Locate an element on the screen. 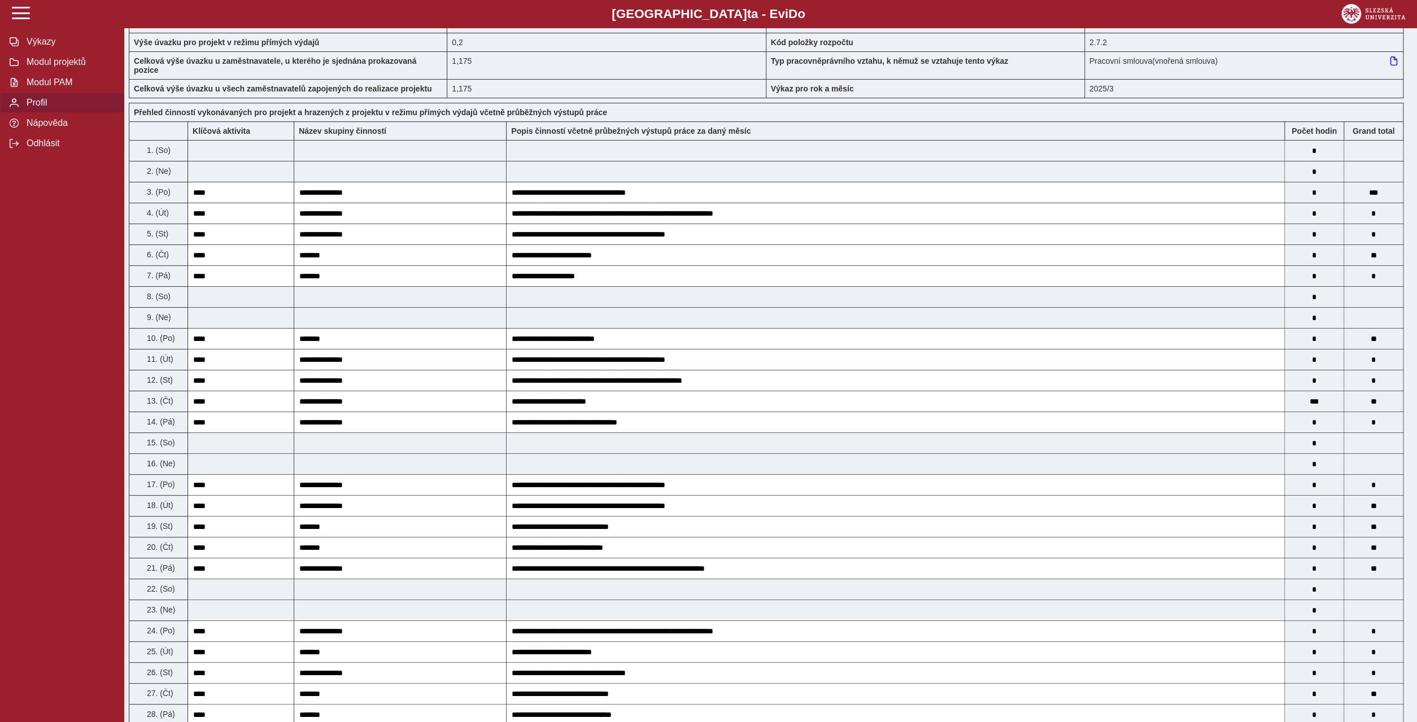 The width and height of the screenshot is (1417, 722). b: Klíčová aktivita is located at coordinates (221, 131).